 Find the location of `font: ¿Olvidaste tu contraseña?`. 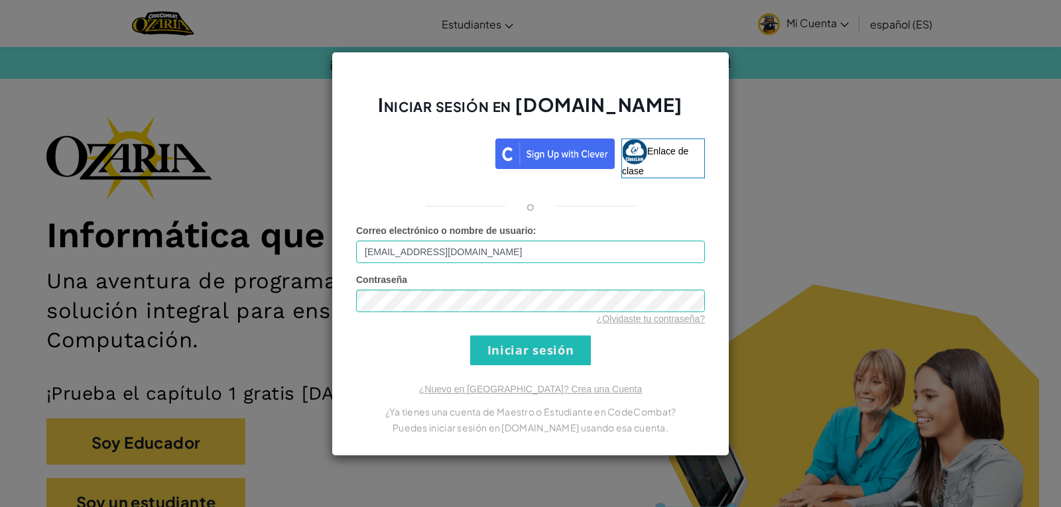

font: ¿Olvidaste tu contraseña? is located at coordinates (650, 319).